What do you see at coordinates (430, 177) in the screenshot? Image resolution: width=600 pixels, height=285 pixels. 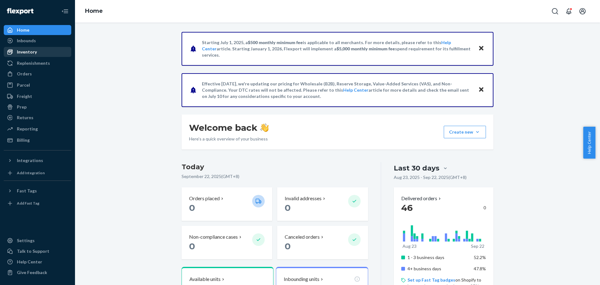 I see `p: Aug 23, 2025 - Sep 22, 2025 ( GMT+8 )` at bounding box center [430, 177].